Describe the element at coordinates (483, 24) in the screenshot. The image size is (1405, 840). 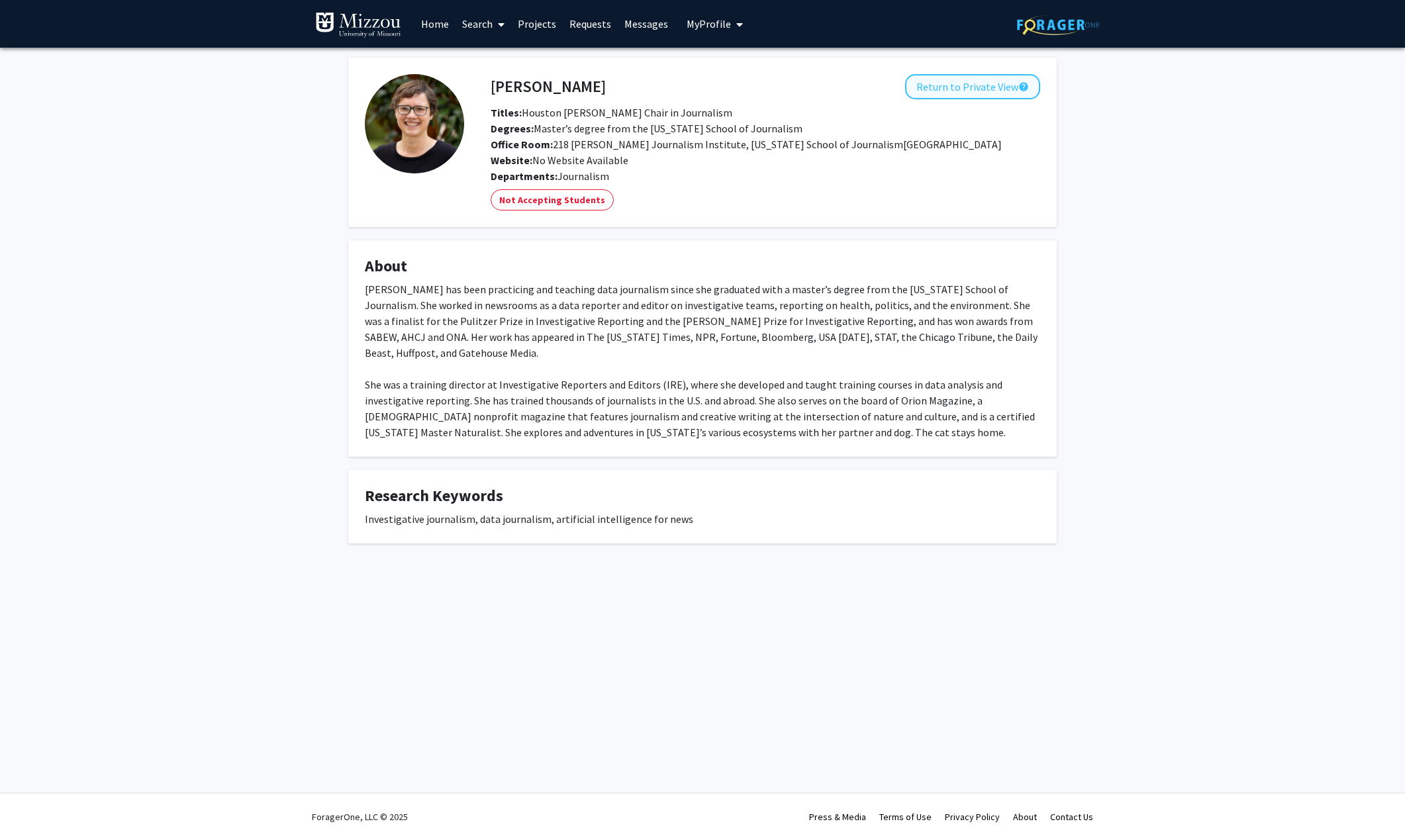
I see `a: Search` at that location.